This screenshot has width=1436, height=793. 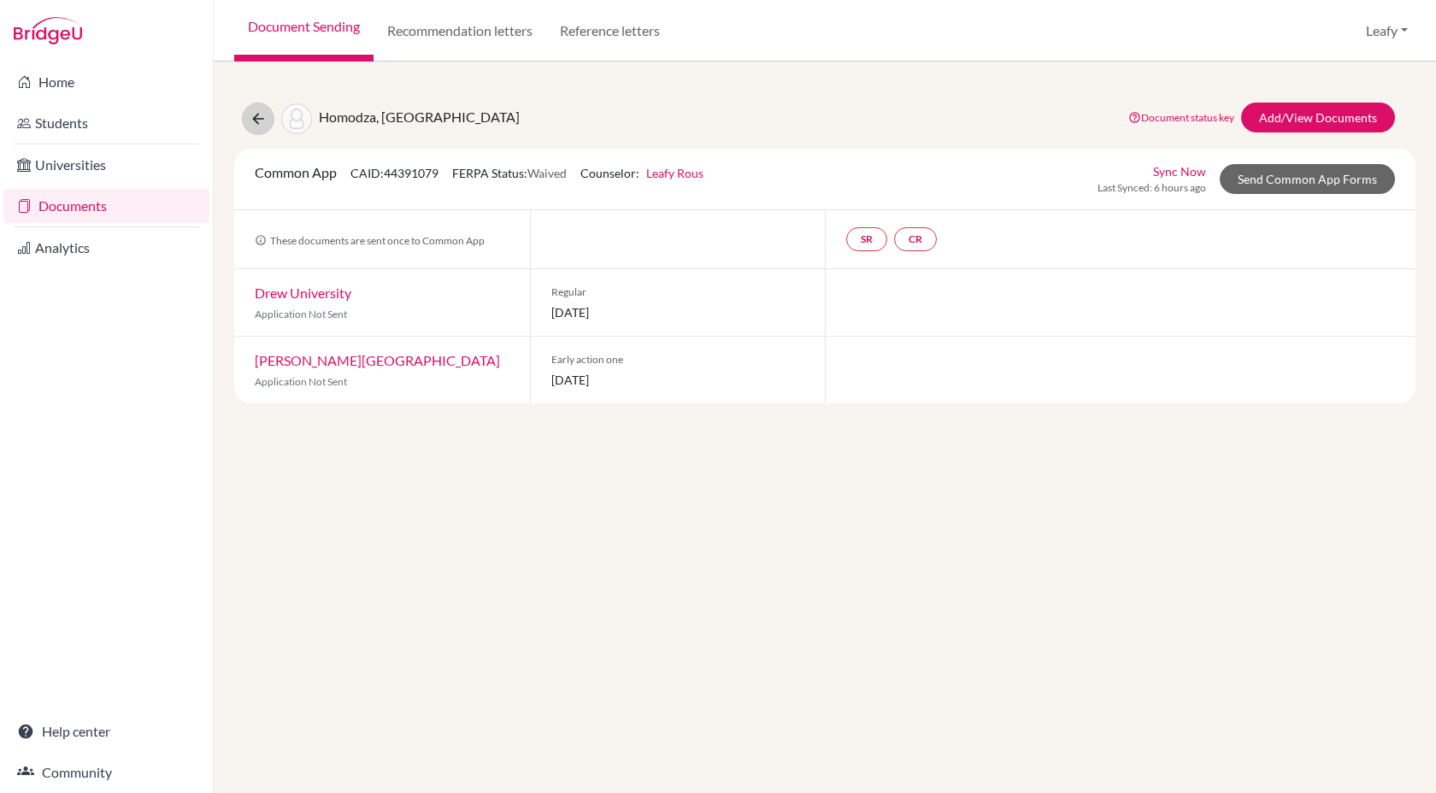 I want to click on a: Universities, so click(x=106, y=165).